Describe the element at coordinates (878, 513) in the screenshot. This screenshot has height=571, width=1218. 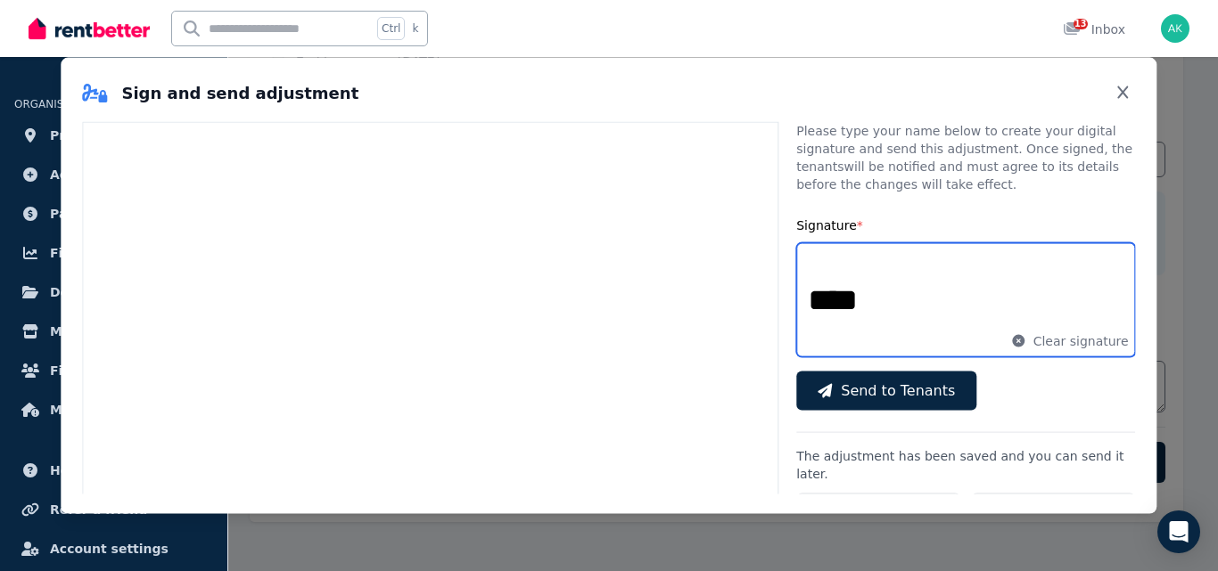
I see `button: Back to adjustment form` at that location.